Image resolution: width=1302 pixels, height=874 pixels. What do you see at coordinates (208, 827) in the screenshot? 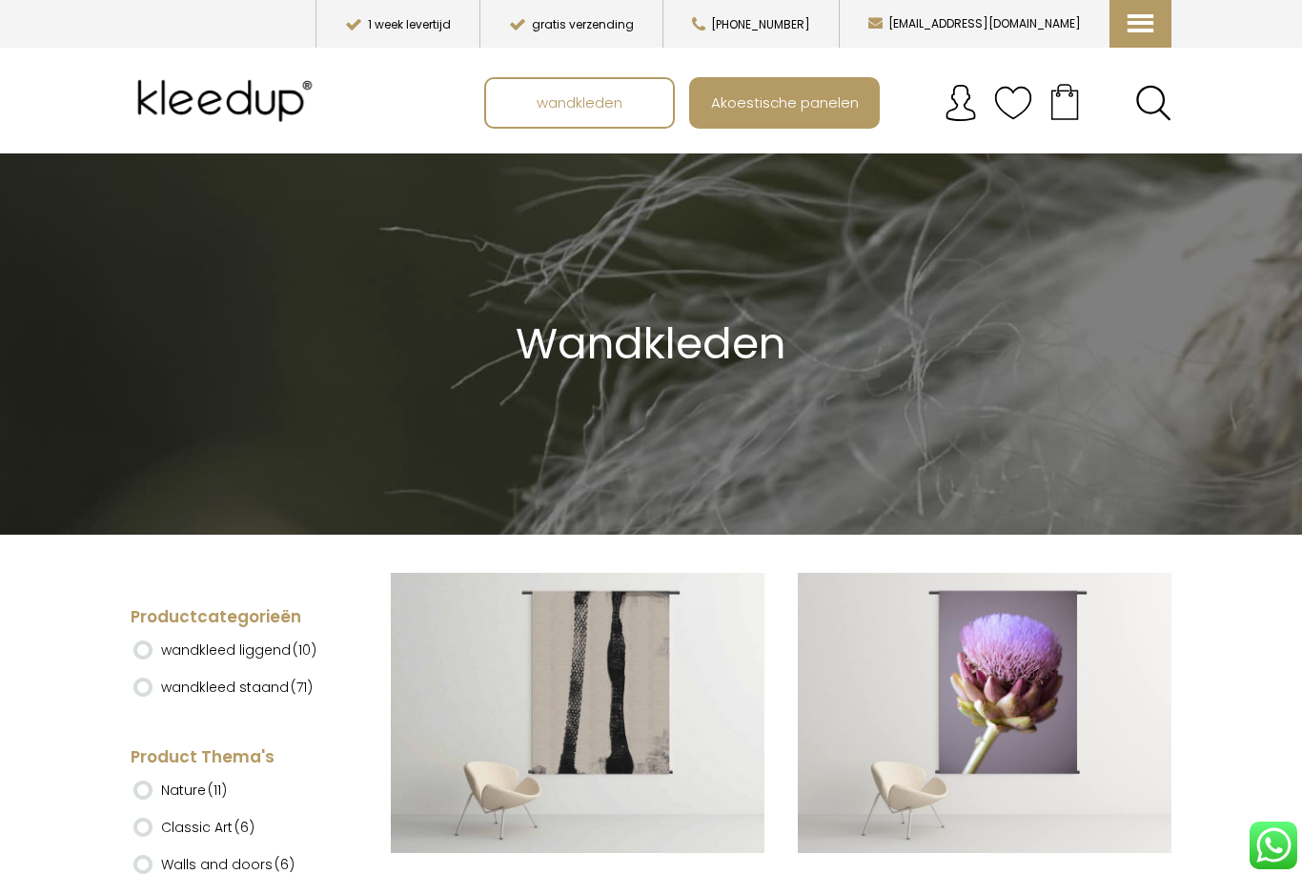
I see `label: Classic Art` at bounding box center [208, 827].